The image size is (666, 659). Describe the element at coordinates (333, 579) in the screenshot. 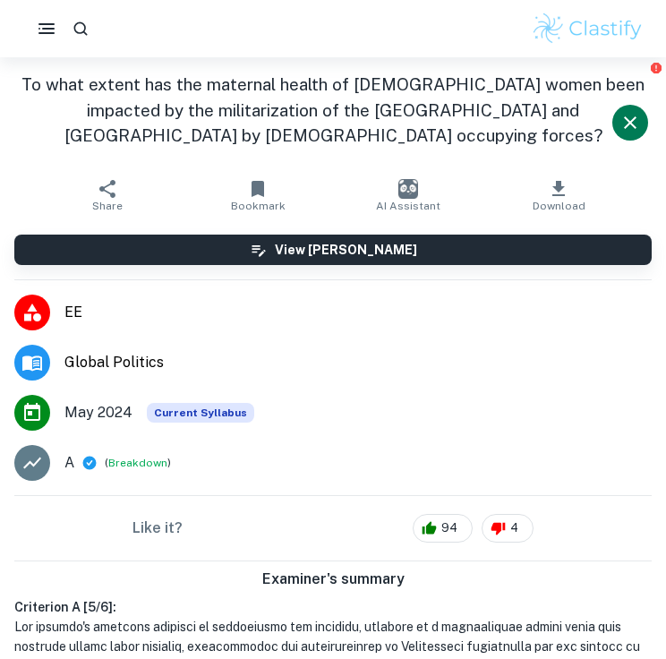

I see `h6: Examiner's summary` at that location.